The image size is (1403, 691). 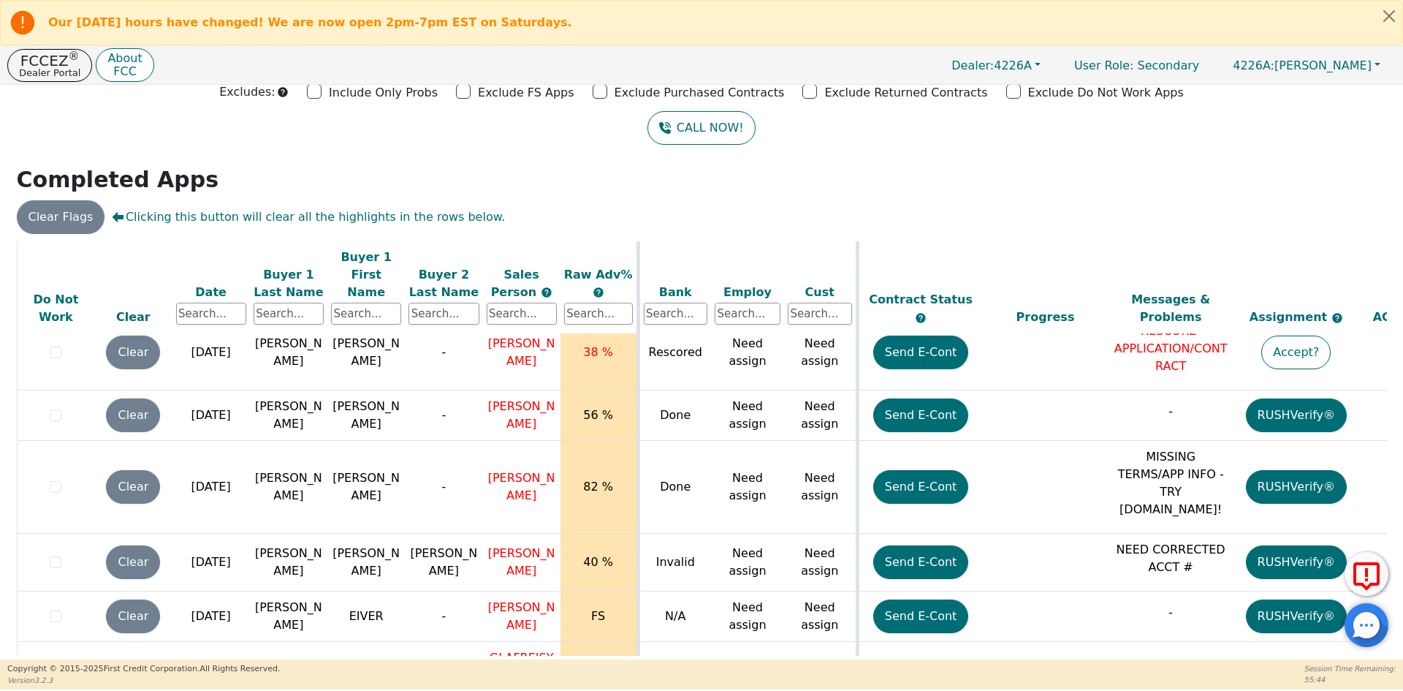 I want to click on p: About, so click(x=124, y=58).